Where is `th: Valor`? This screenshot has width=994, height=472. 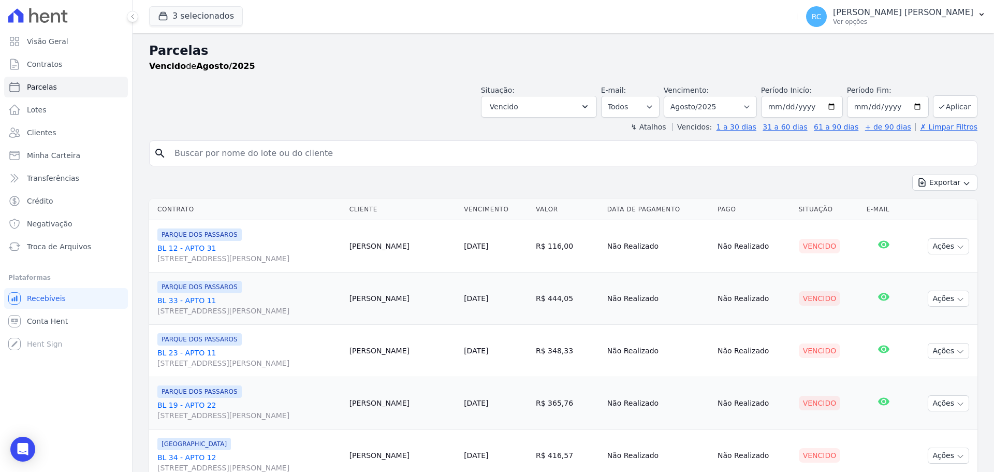 th: Valor is located at coordinates (567, 209).